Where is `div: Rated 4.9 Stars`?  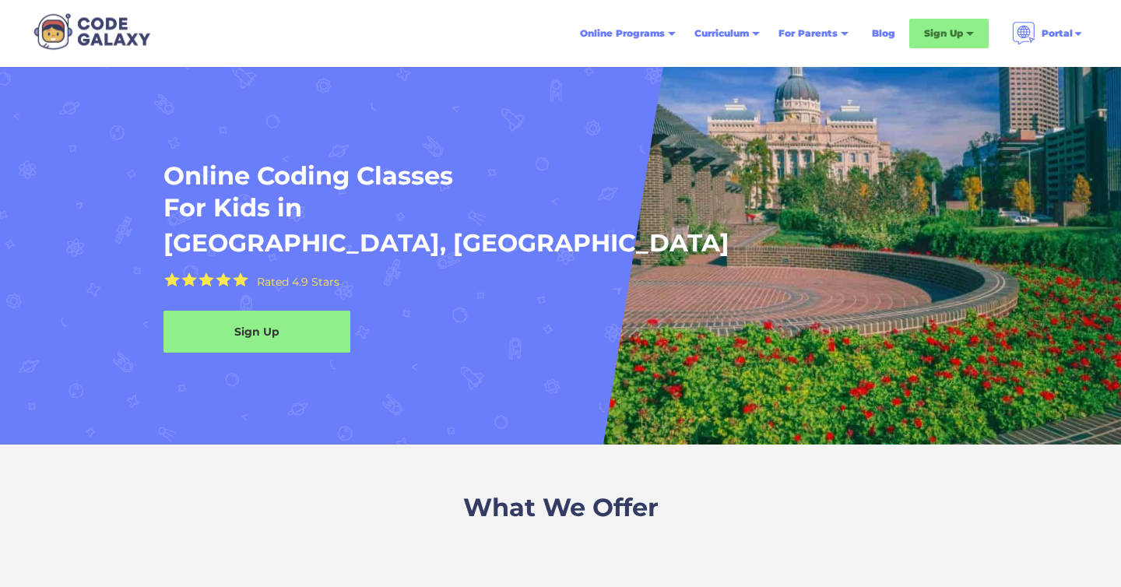 div: Rated 4.9 Stars is located at coordinates (298, 282).